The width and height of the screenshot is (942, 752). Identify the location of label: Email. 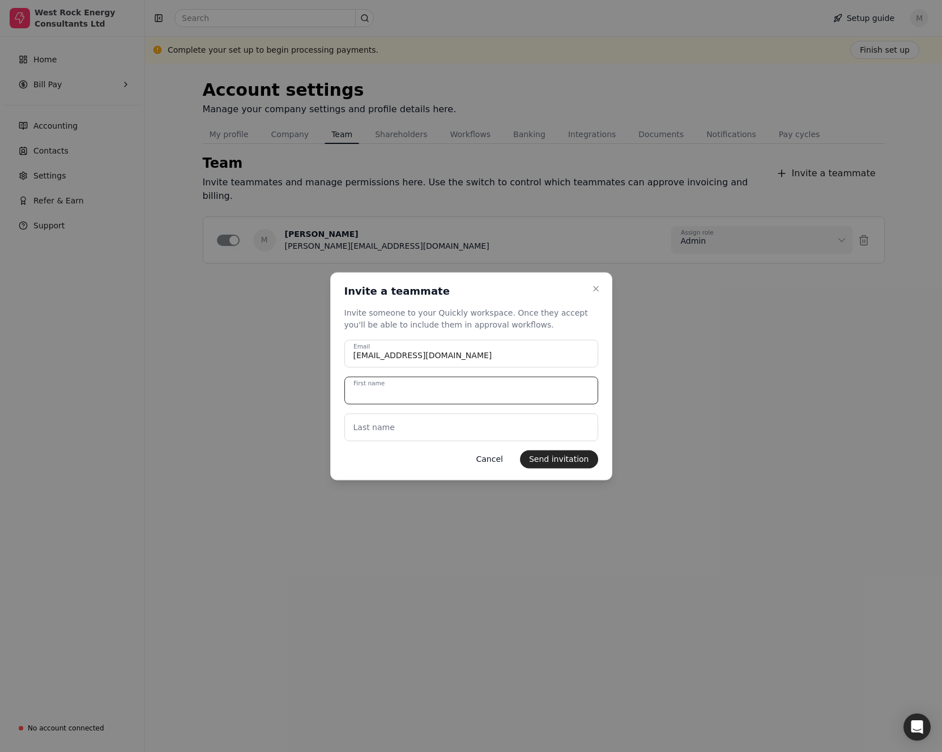
(361, 347).